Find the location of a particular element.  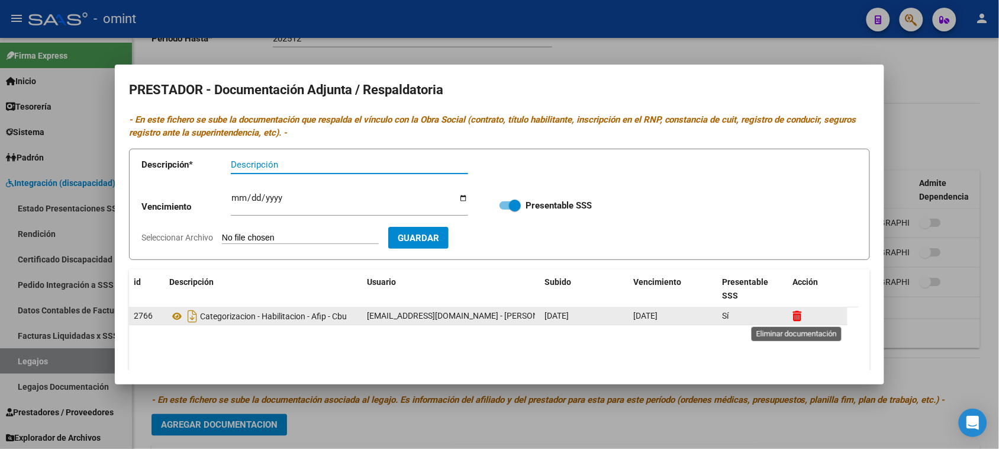

datatable-header-cell: id is located at coordinates (147, 289).